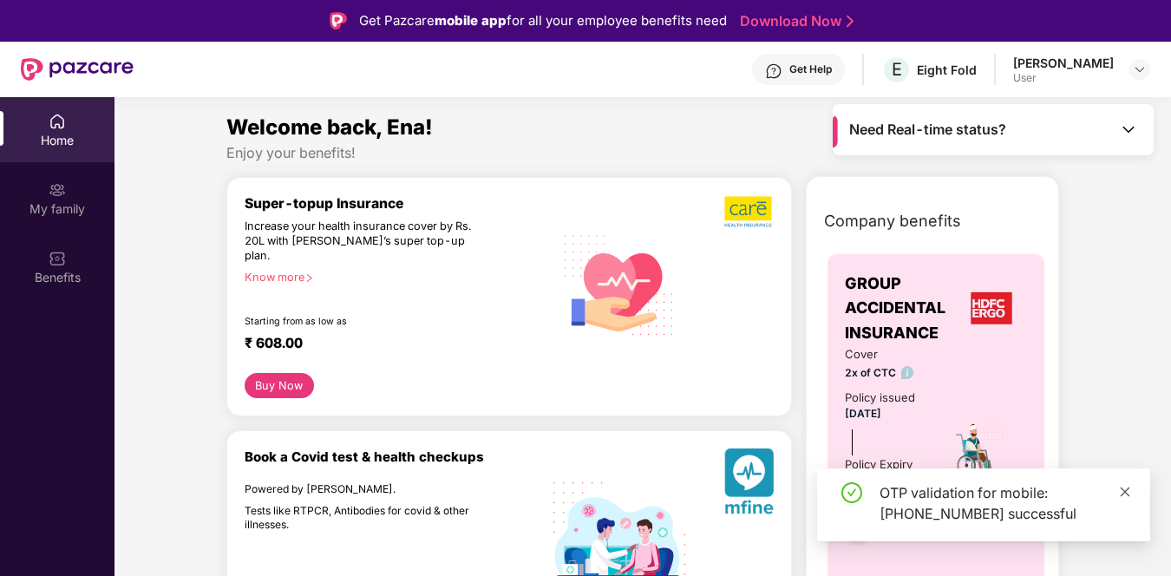 The image size is (1171, 576). Describe the element at coordinates (362, 322) in the screenshot. I see `div: Starting from as low as` at that location.